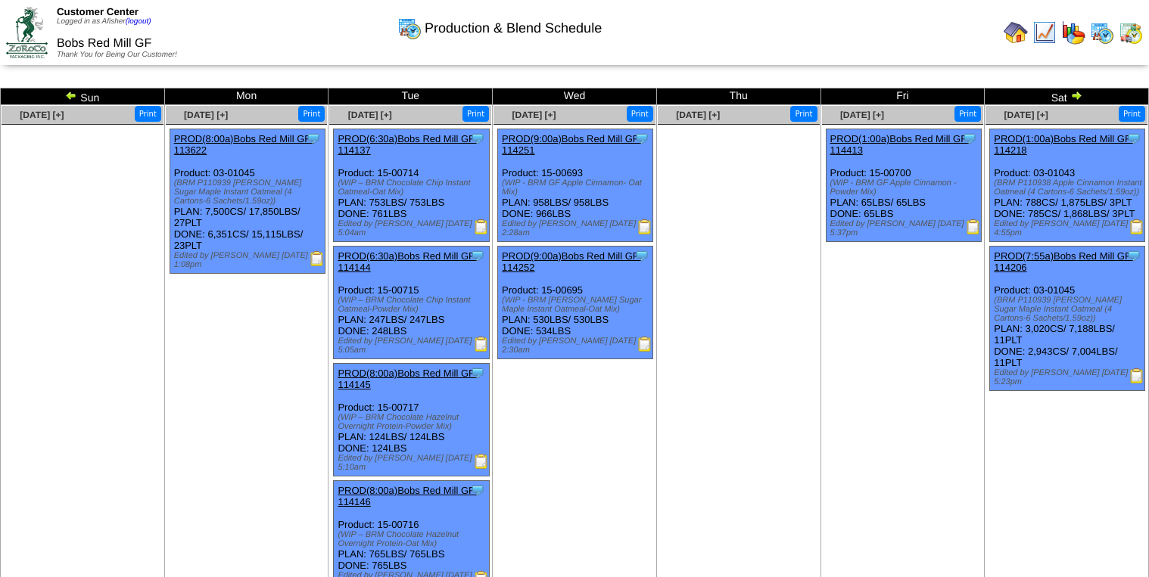 This screenshot has height=577, width=1149. Describe the element at coordinates (738, 97) in the screenshot. I see `td: Thu` at that location.